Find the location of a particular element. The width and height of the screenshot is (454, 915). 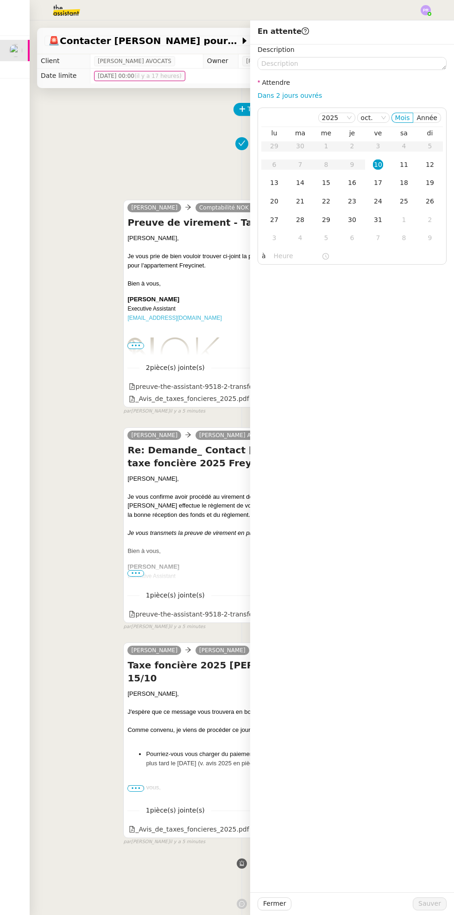

td: 04/11/2025 is located at coordinates (300, 238).